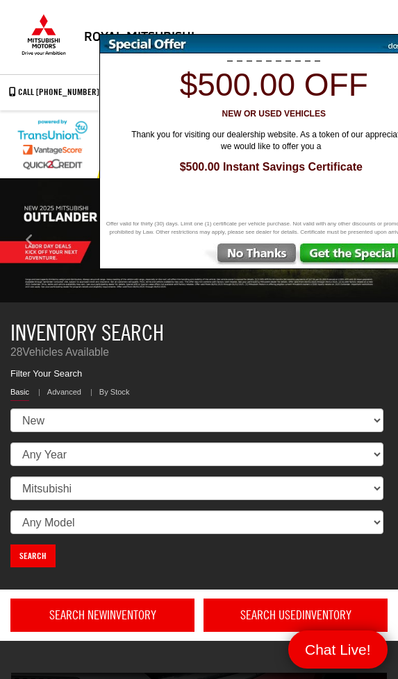 The height and width of the screenshot is (679, 398). I want to click on a: Advanced, so click(64, 394).